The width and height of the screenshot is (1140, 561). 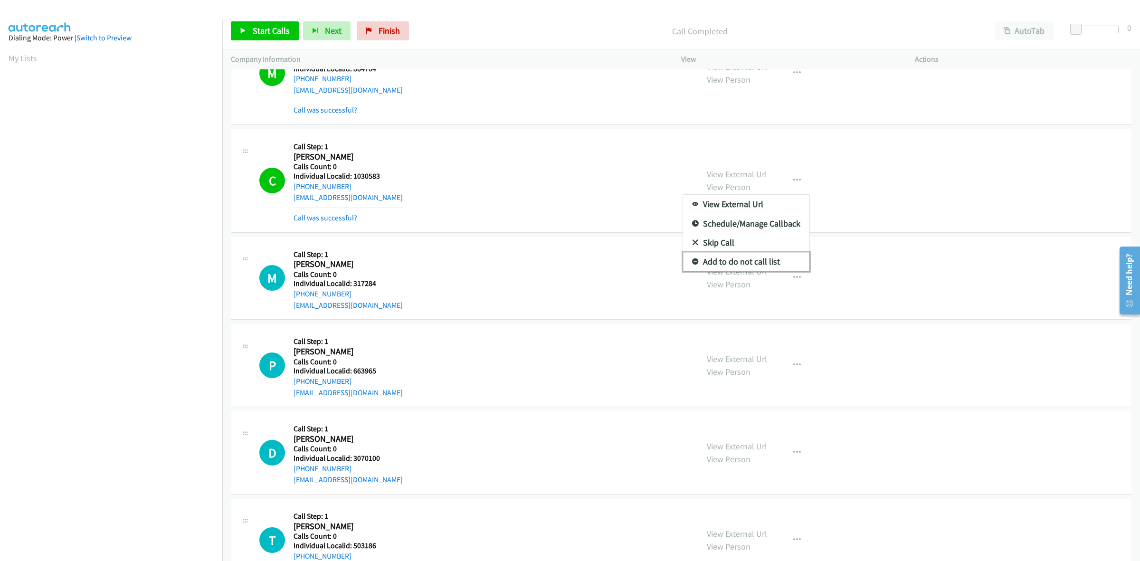 What do you see at coordinates (272, 278) in the screenshot?
I see `h1: M` at bounding box center [272, 278].